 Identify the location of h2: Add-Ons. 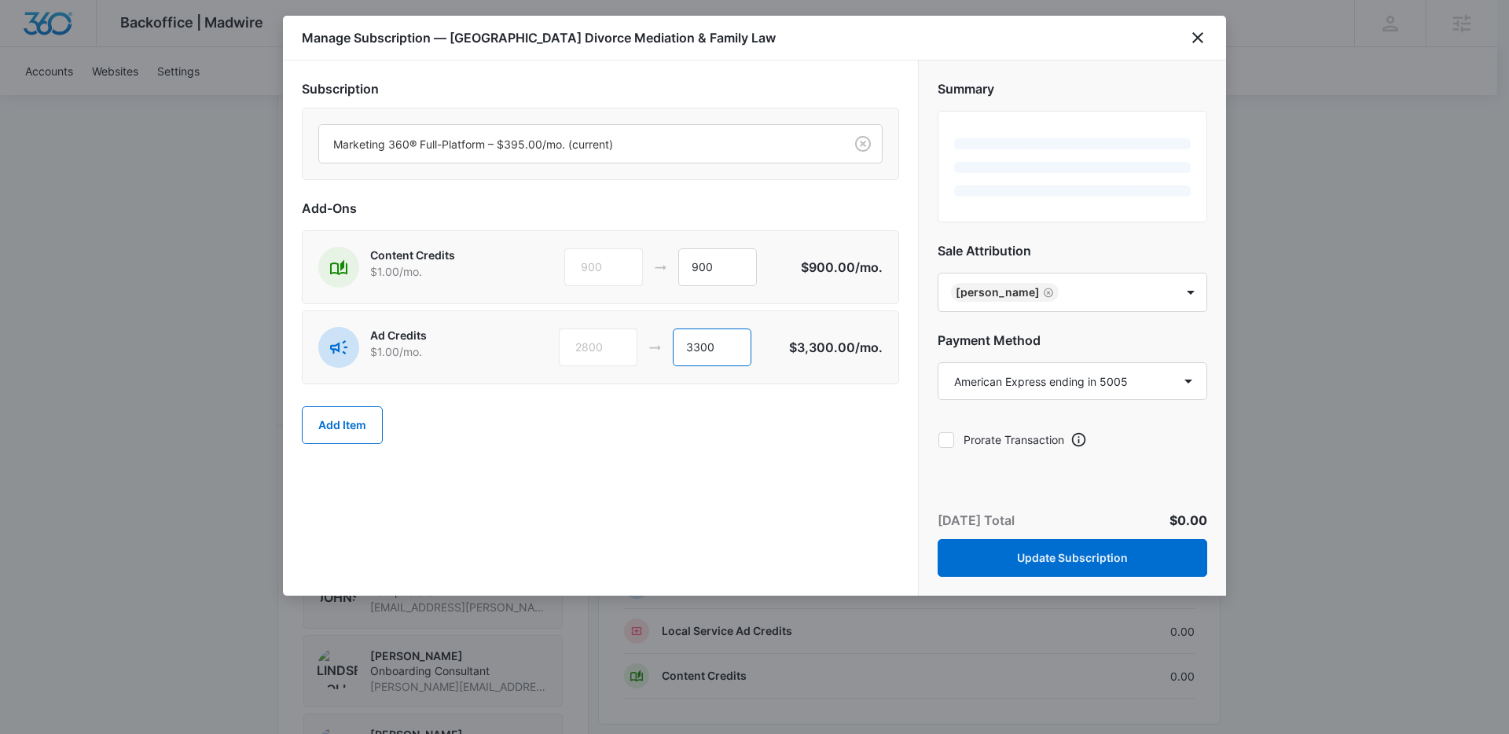
(600, 208).